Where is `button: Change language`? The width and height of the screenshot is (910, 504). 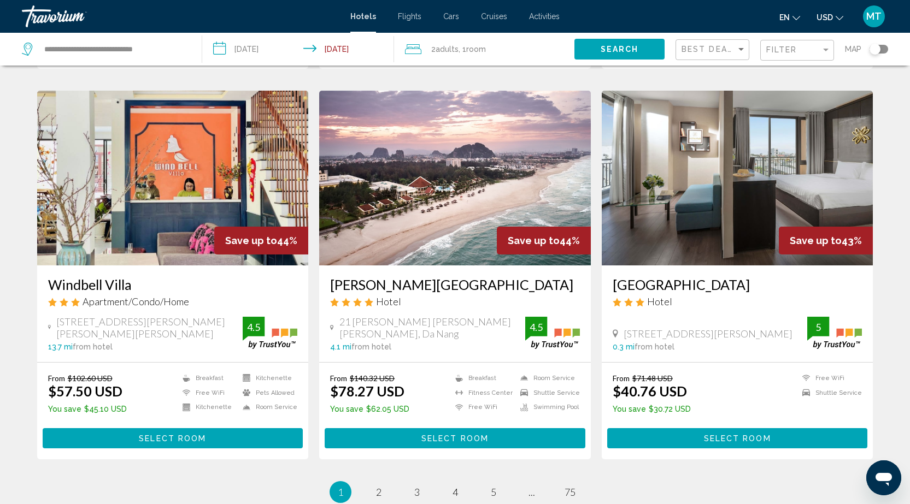
button: Change language is located at coordinates (790, 17).